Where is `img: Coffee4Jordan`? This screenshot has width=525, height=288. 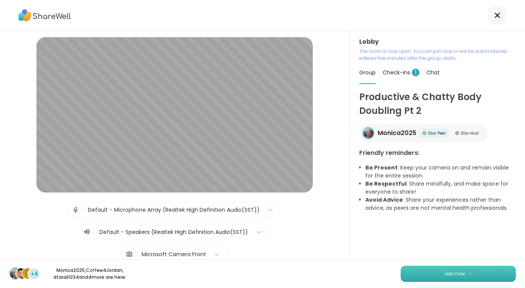 img: Coffee4Jordan is located at coordinates (22, 274).